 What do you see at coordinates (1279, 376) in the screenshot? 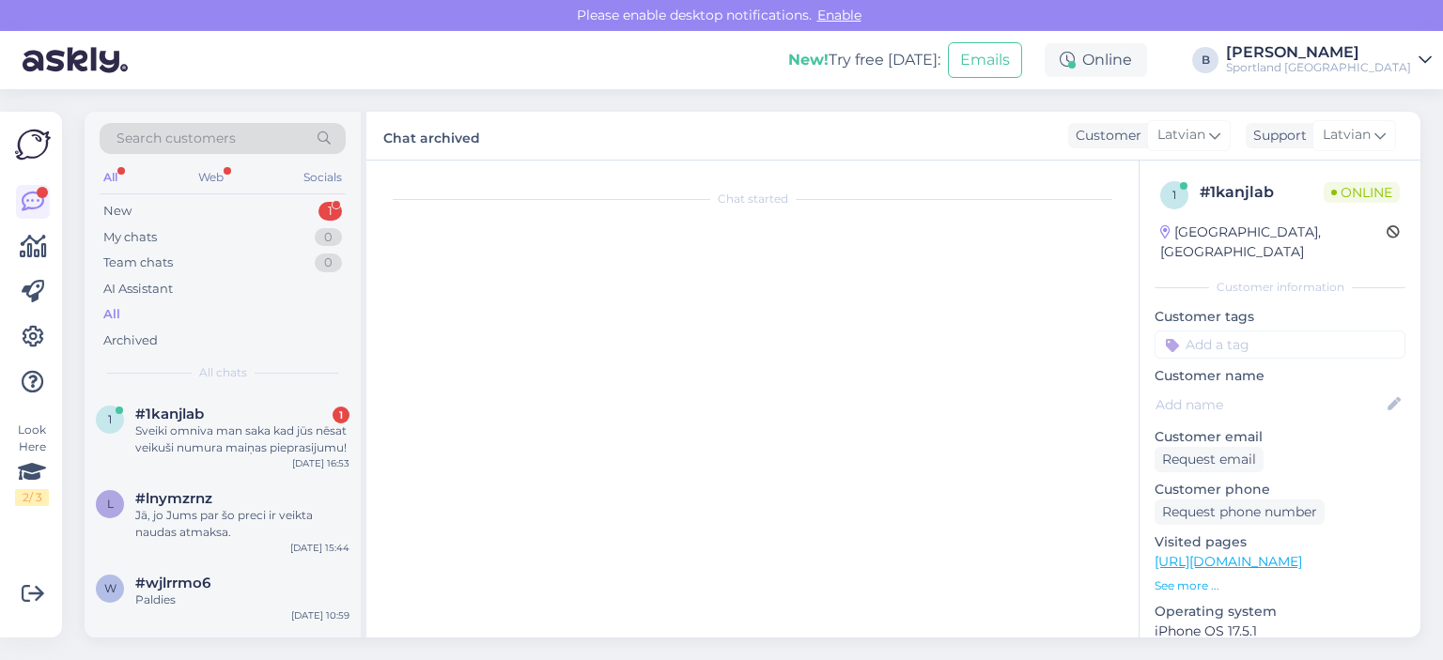
I see `p: Customer name` at bounding box center [1279, 376].